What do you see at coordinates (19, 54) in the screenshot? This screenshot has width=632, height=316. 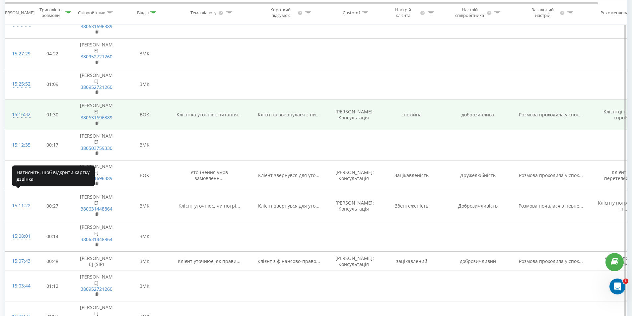 I see `div: 15:27:29` at bounding box center [19, 54].